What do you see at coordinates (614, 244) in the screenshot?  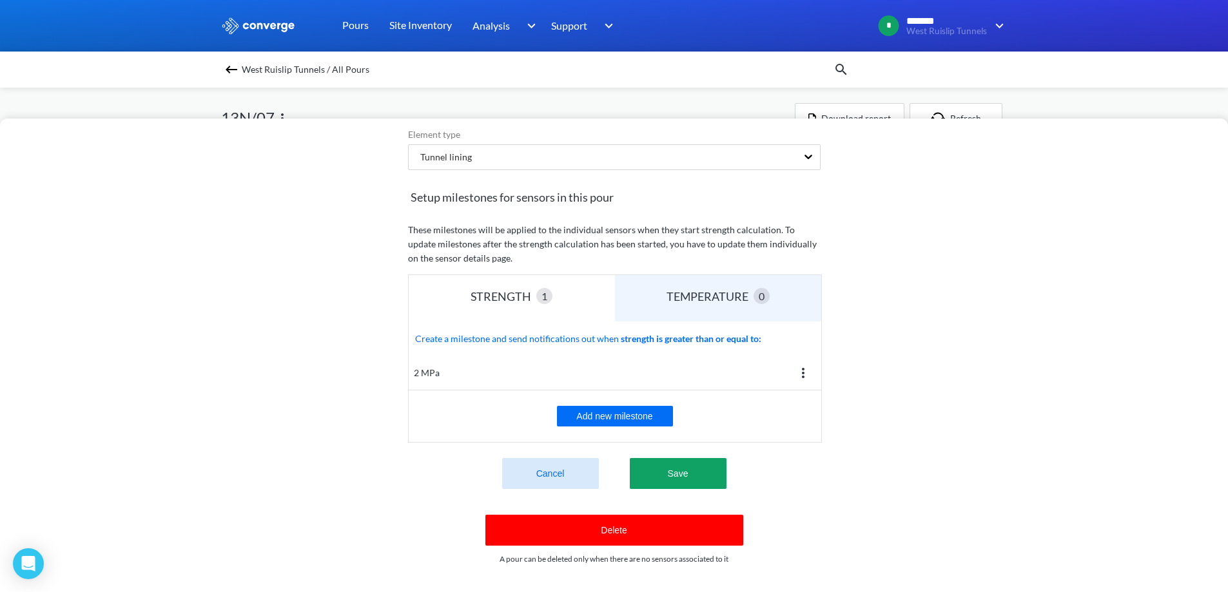 I see `p: These milestones will be applied to the individual sensors when they start strength calculation. ...` at bounding box center [614, 244].